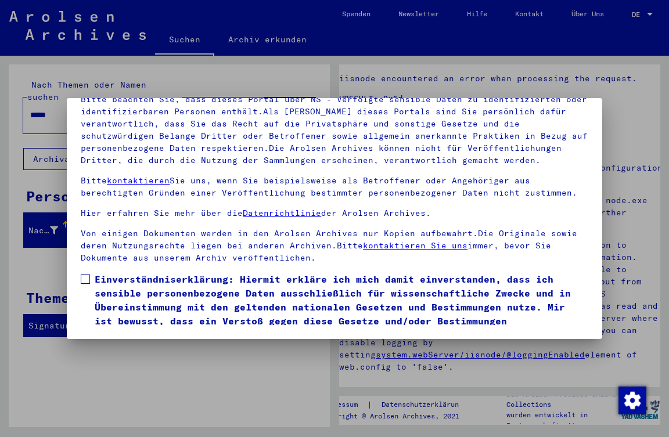  Describe the element at coordinates (335, 246) in the screenshot. I see `p: Von einigen Dokumenten werden in den Arolsen Archives nur Kopien aufbewahrt.Die Originale sowie d...` at that location.